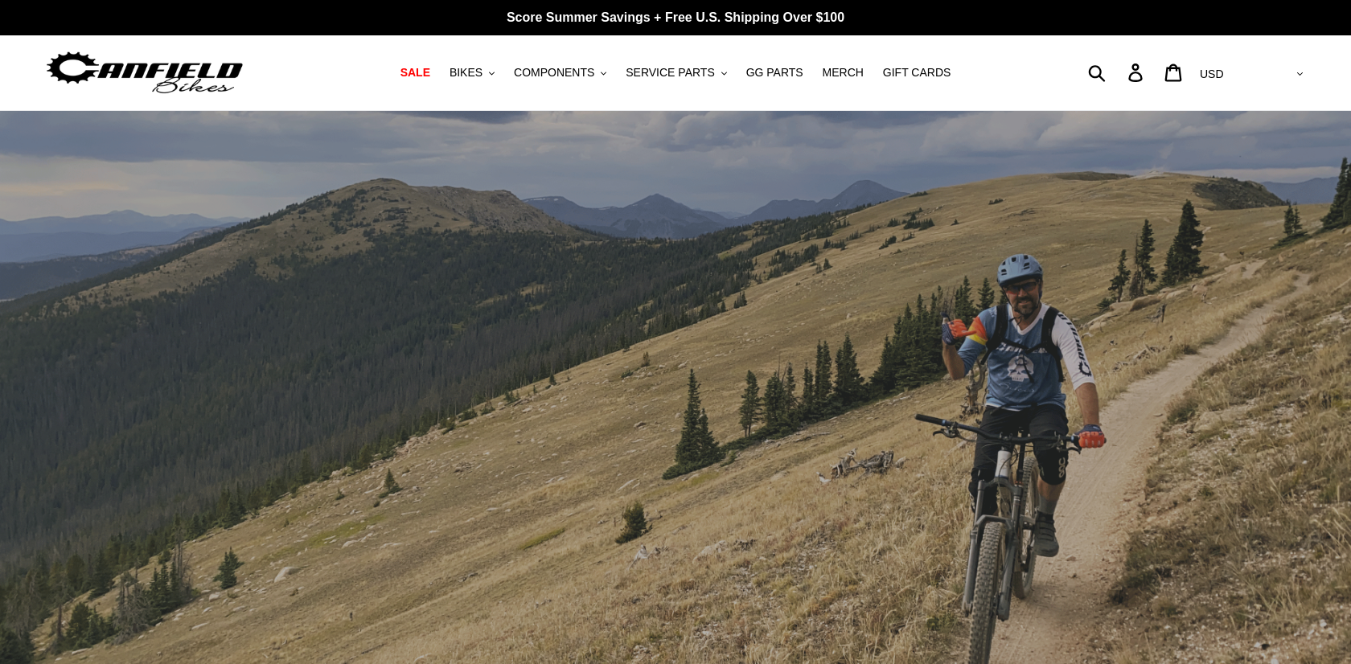  I want to click on a: GIFT CARDS, so click(917, 72).